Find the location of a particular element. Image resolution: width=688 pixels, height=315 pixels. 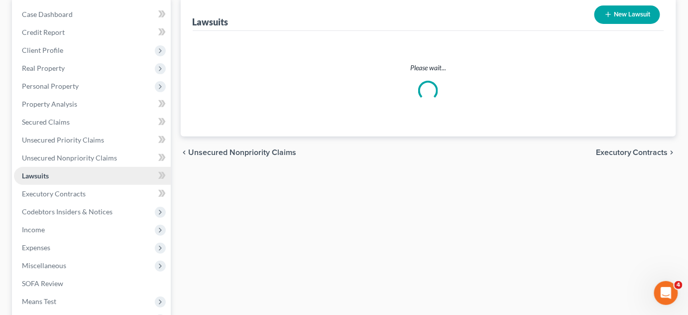

span: Lawsuits is located at coordinates (35, 175).